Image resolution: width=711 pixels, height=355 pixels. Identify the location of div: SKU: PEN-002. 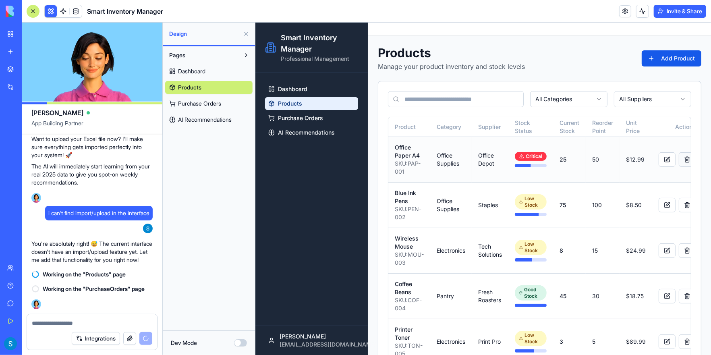
(154, 190).